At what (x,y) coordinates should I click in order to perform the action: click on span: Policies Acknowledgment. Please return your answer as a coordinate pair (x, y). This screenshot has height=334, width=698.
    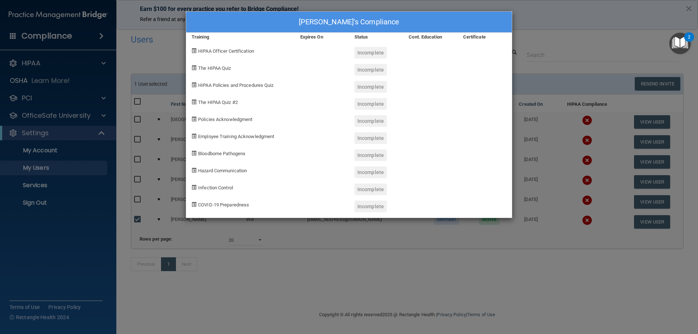
    Looking at the image, I should click on (225, 119).